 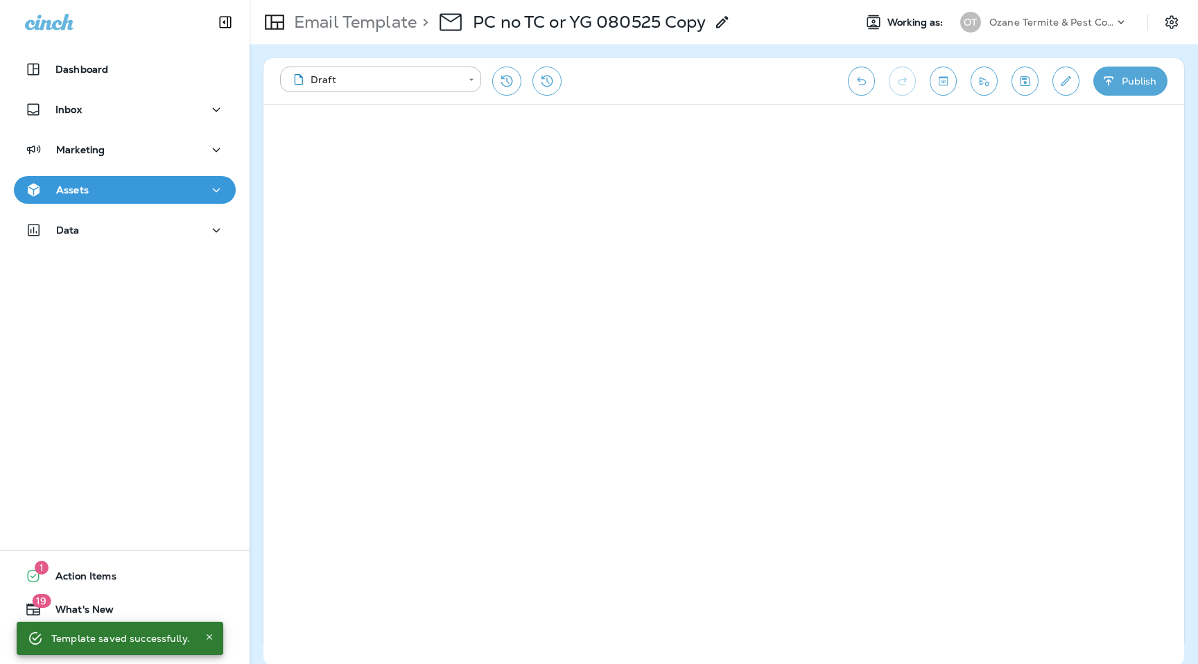 What do you see at coordinates (1065, 81) in the screenshot?
I see `button: Edit details` at bounding box center [1065, 81].